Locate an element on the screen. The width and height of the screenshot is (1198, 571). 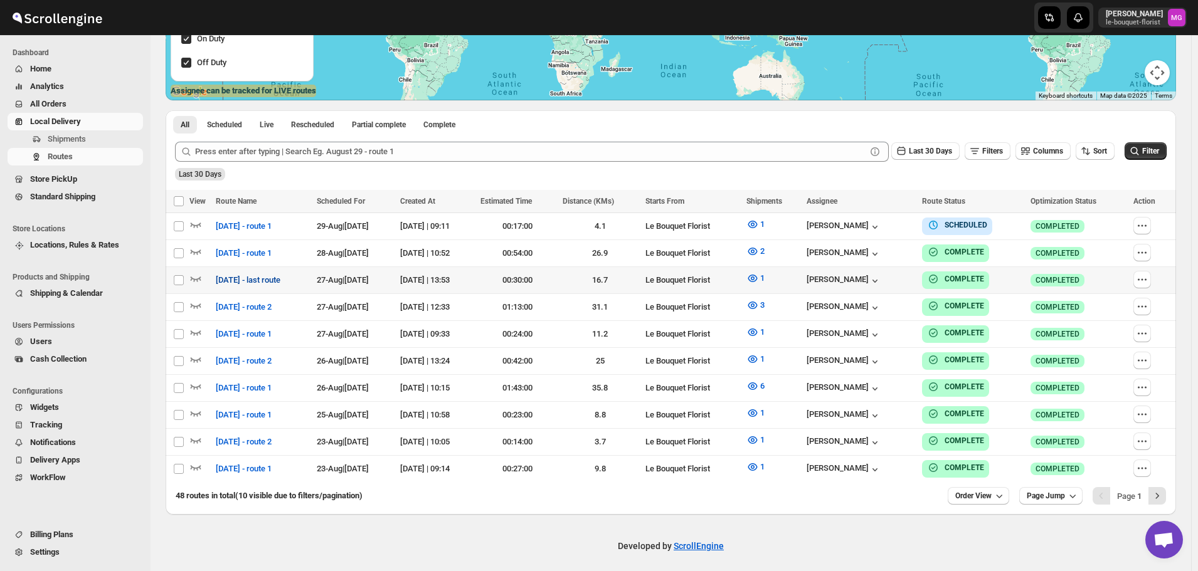
span: Live is located at coordinates (266, 125).